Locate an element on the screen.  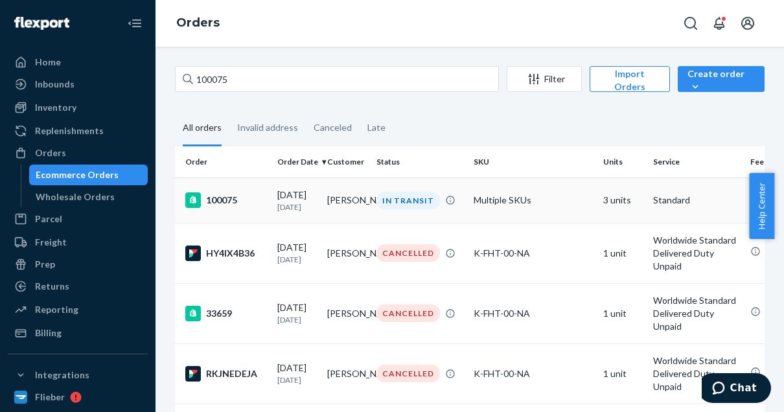
img: Flexport logo is located at coordinates (41, 23).